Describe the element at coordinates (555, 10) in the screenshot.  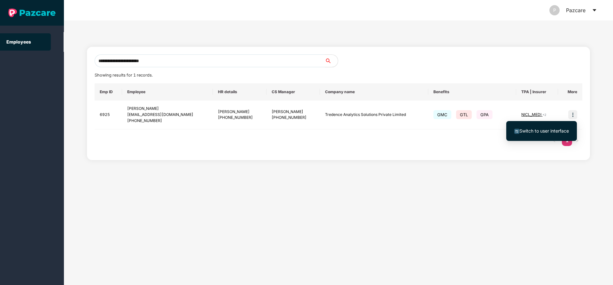
I see `span: P` at that location.